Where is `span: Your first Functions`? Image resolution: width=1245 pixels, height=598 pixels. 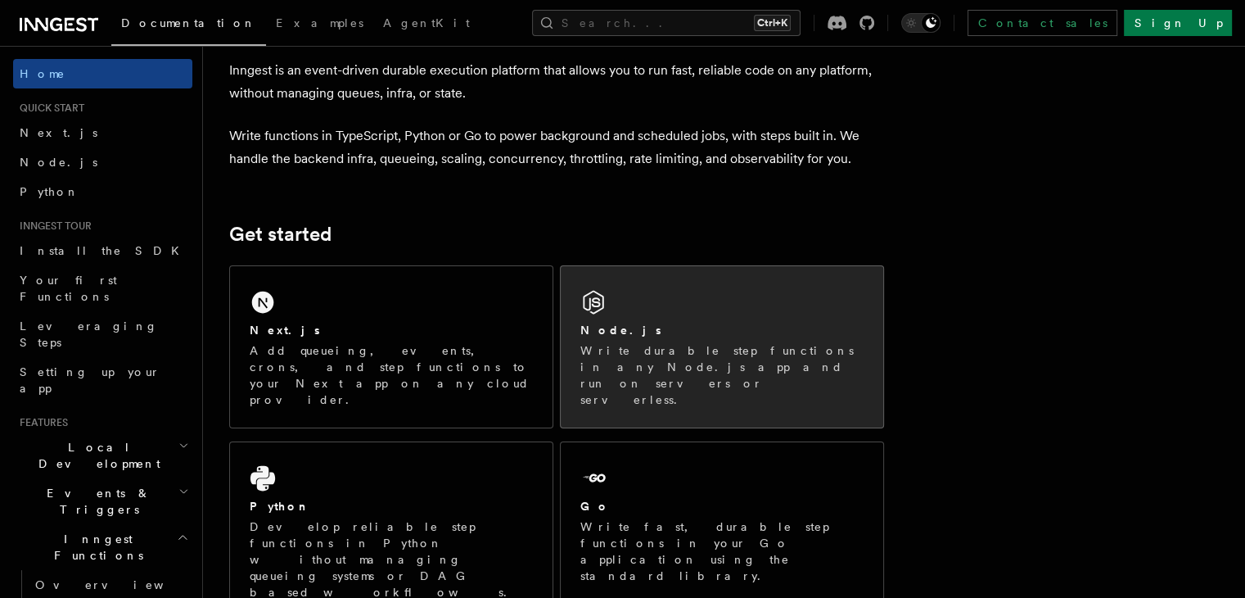 span: Your first Functions is located at coordinates (68, 288).